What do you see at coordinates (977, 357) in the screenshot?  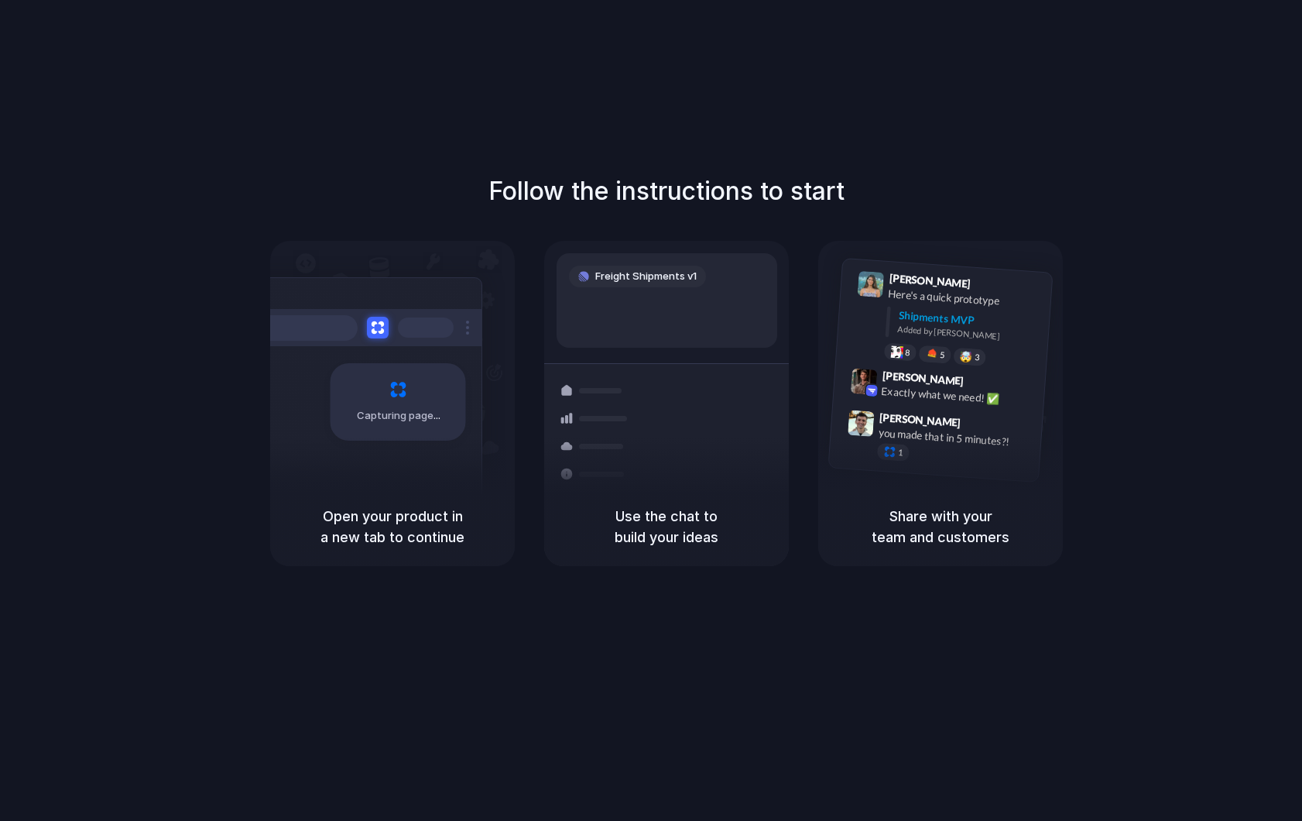 I see `span: 3` at bounding box center [977, 357].